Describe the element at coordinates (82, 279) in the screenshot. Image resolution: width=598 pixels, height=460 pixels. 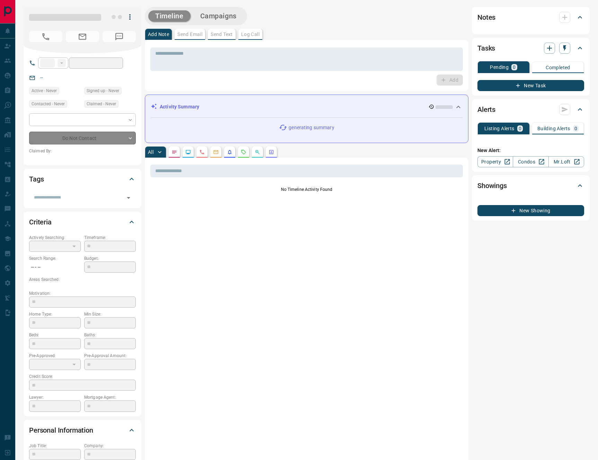
I see `p: Areas Searched:` at that location.